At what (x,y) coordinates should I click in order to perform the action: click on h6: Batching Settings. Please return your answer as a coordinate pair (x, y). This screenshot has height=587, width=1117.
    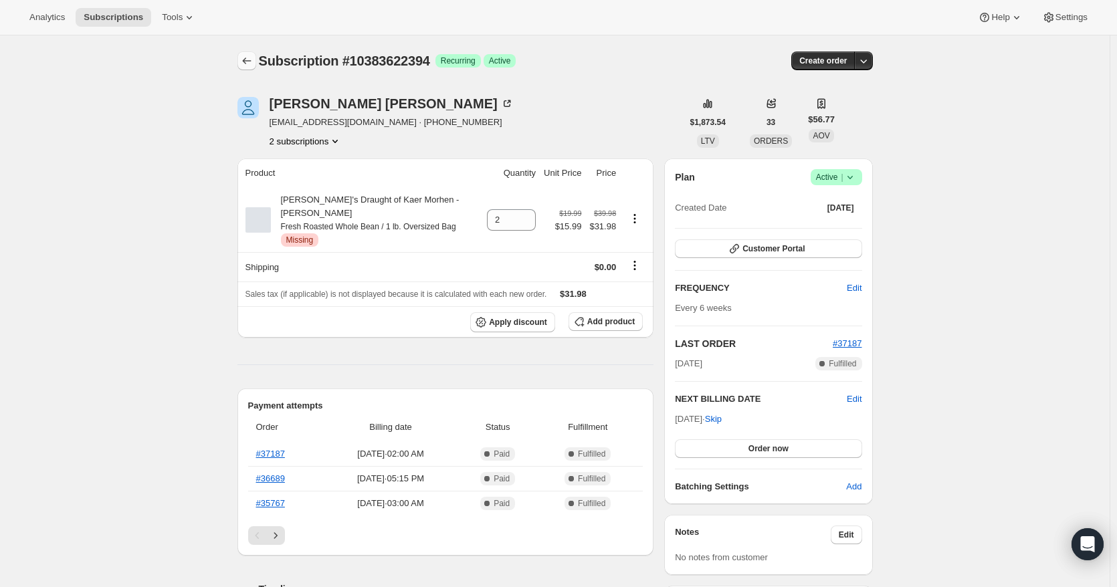
    Looking at the image, I should click on (760, 487).